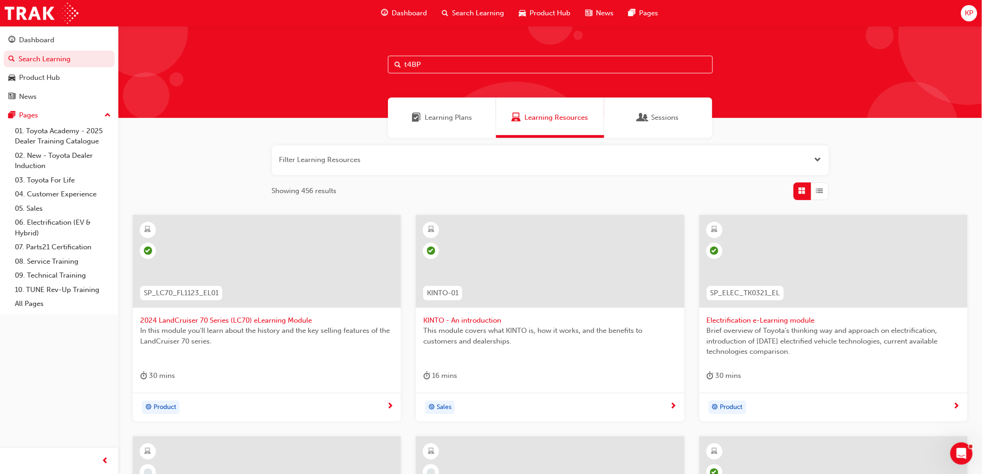 The height and width of the screenshot is (474, 982). I want to click on input: Search..., so click(550, 64).